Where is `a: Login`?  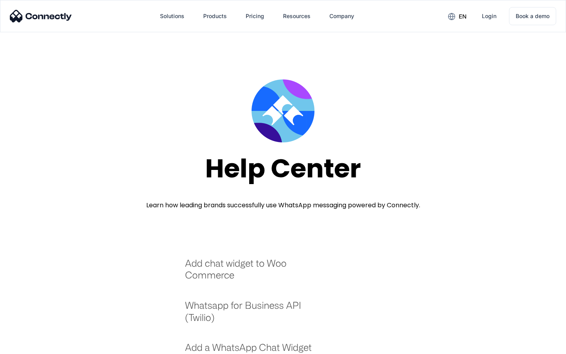
a: Login is located at coordinates (489, 16).